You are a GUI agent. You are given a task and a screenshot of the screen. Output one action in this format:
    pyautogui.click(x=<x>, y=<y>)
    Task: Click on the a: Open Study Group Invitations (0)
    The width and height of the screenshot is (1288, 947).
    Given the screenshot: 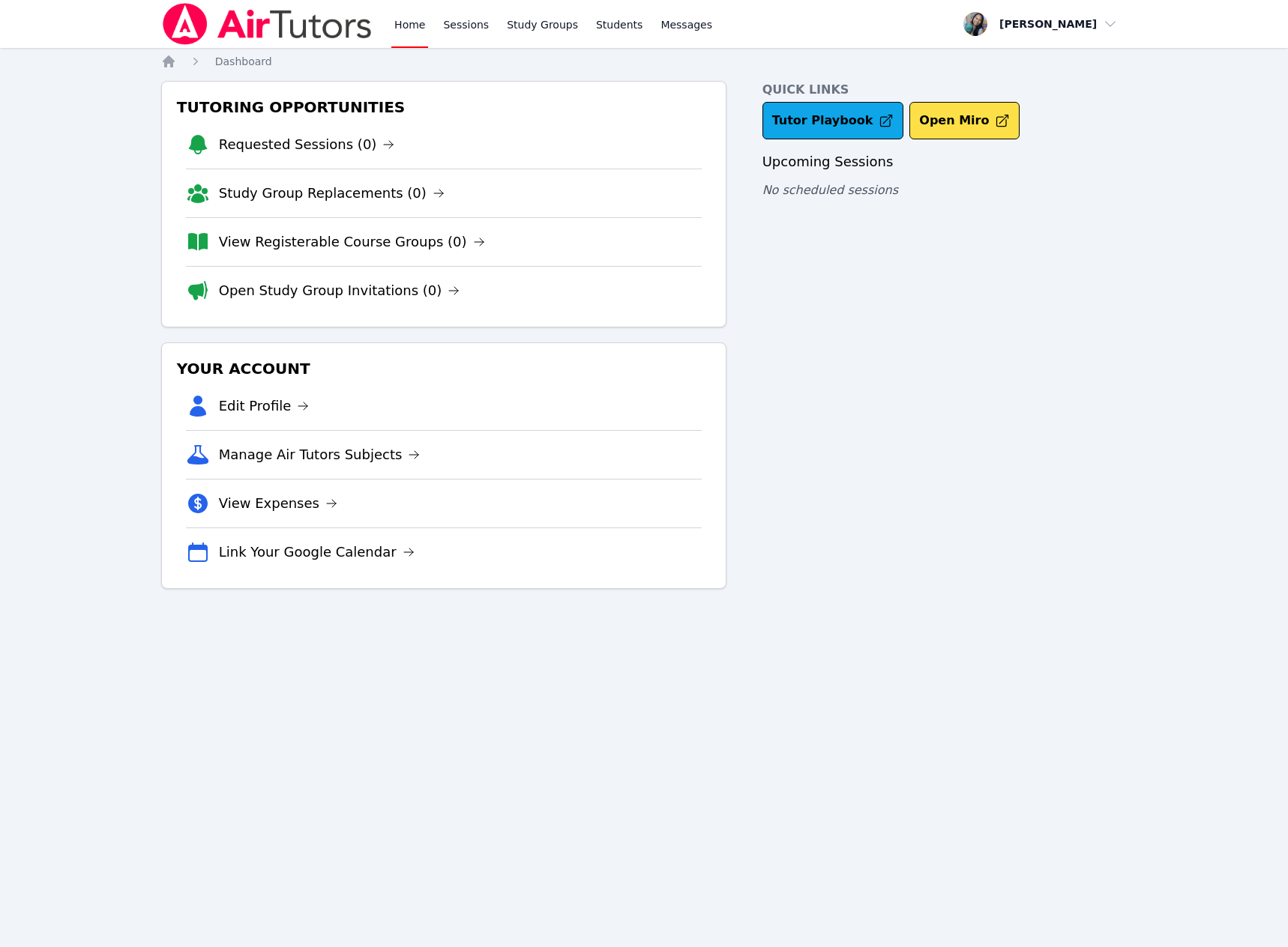 What is the action you would take?
    pyautogui.click(x=340, y=291)
    